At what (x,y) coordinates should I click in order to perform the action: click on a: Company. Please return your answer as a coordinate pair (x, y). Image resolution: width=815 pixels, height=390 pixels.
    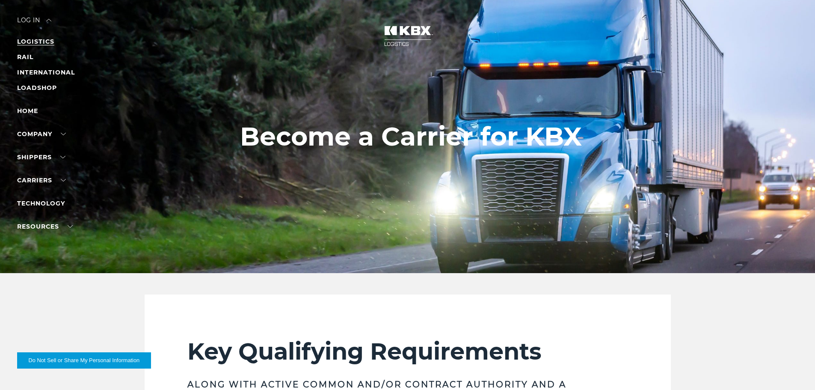
    Looking at the image, I should click on (41, 134).